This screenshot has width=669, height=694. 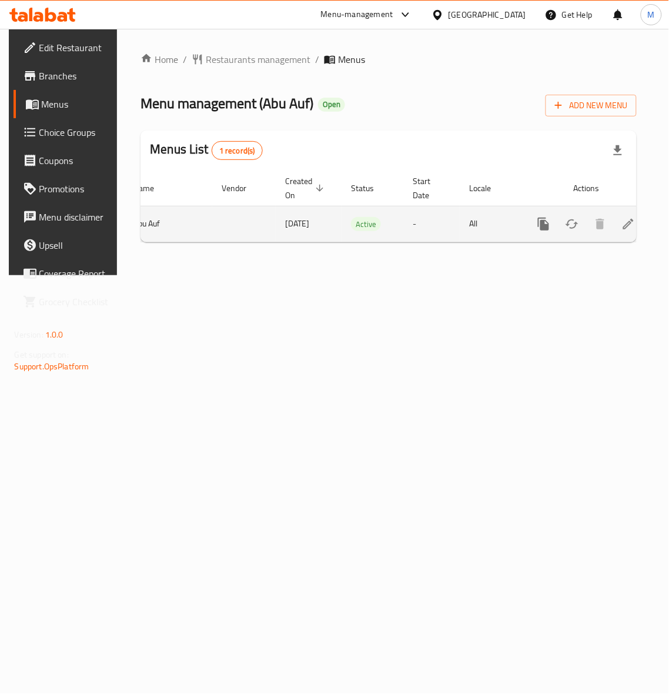 What do you see at coordinates (331, 105) in the screenshot?
I see `div: Open` at bounding box center [331, 105].